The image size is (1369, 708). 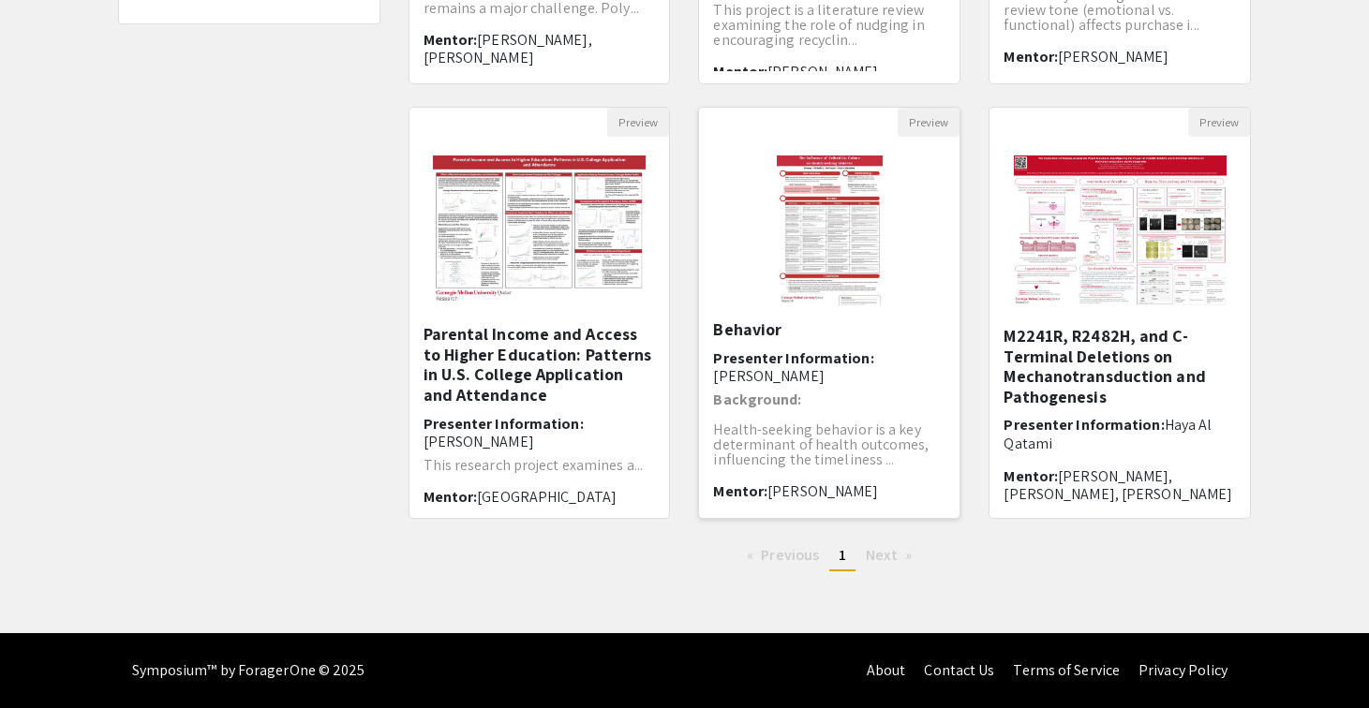 What do you see at coordinates (829, 309) in the screenshot?
I see `h5: The Influence of Collectivist Culture on Health-Seeking Behavior` at bounding box center [829, 309].